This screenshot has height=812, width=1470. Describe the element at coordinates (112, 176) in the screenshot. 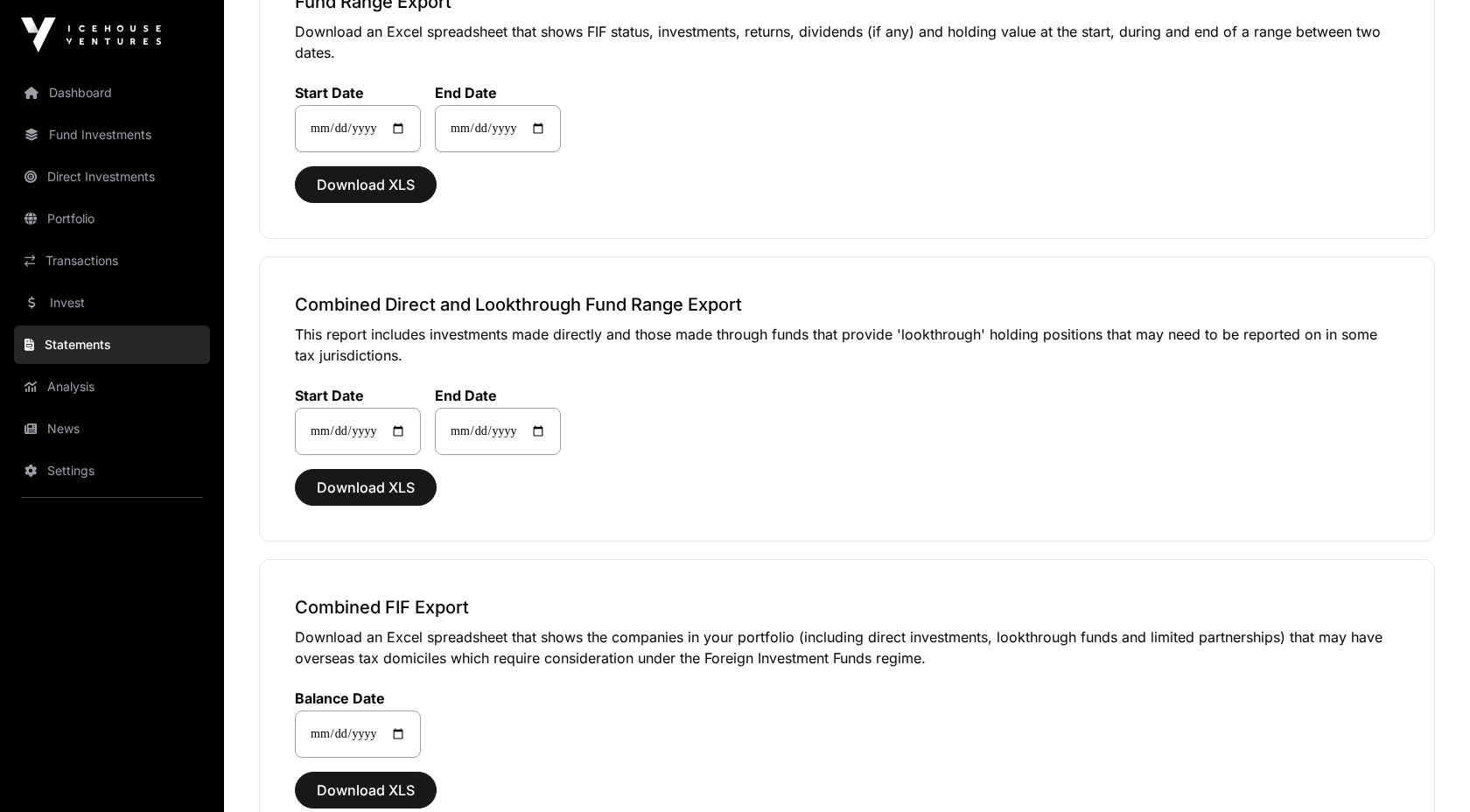

I see `a: Direct Investments` at that location.